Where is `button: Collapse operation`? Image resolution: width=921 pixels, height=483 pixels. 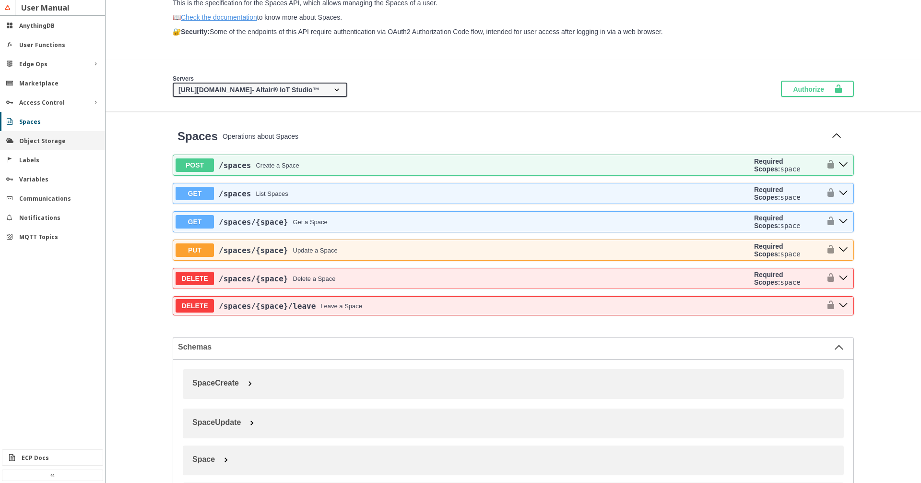
button: Collapse operation is located at coordinates (837, 136).